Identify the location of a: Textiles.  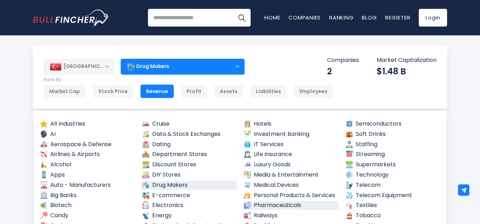
(393, 205).